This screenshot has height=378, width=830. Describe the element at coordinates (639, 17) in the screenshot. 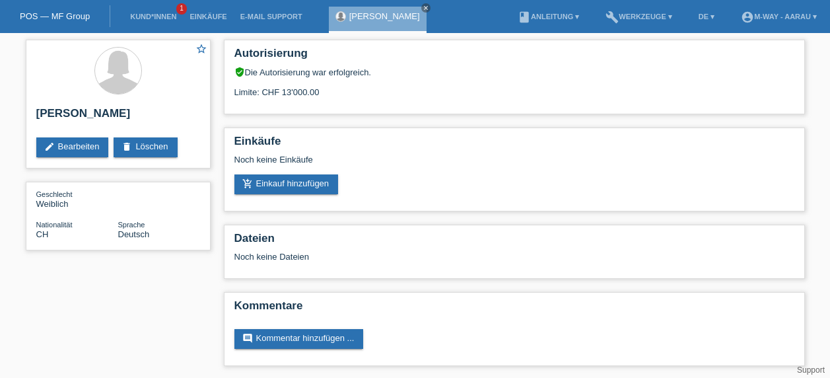

I see `a: buildWerkzeuge ▾` at that location.